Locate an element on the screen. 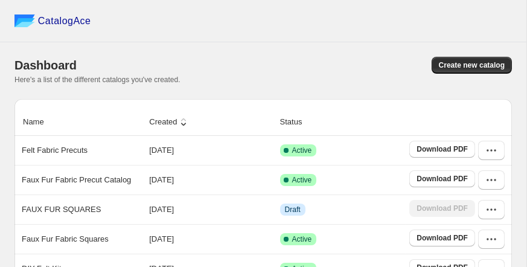  button: Status is located at coordinates (297, 122).